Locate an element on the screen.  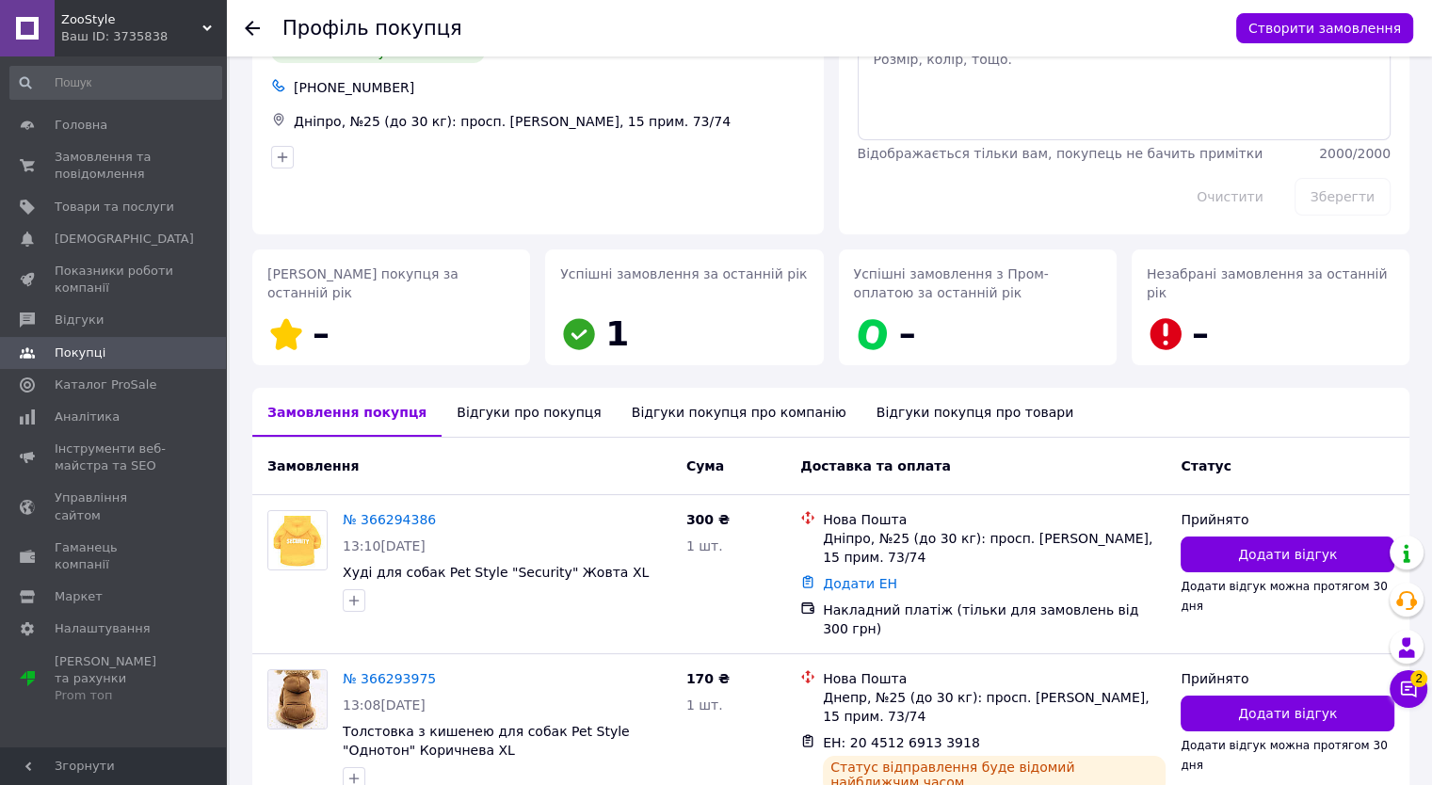
button: Чат з покупцем2 is located at coordinates (1408, 689).